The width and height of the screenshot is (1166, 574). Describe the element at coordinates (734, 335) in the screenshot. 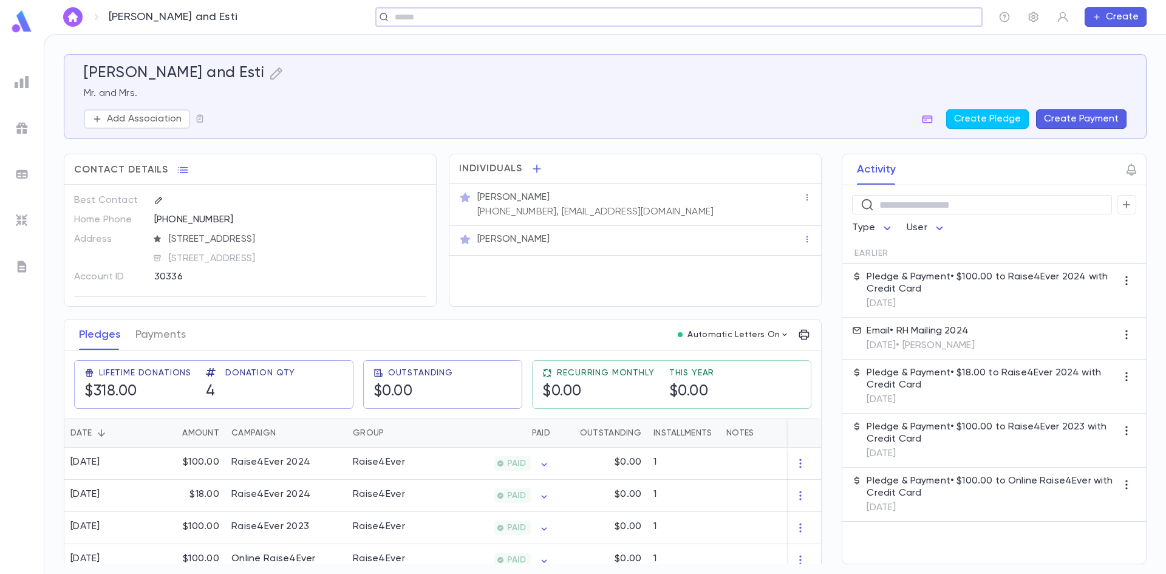

I see `p: Automatic Letters On` at that location.